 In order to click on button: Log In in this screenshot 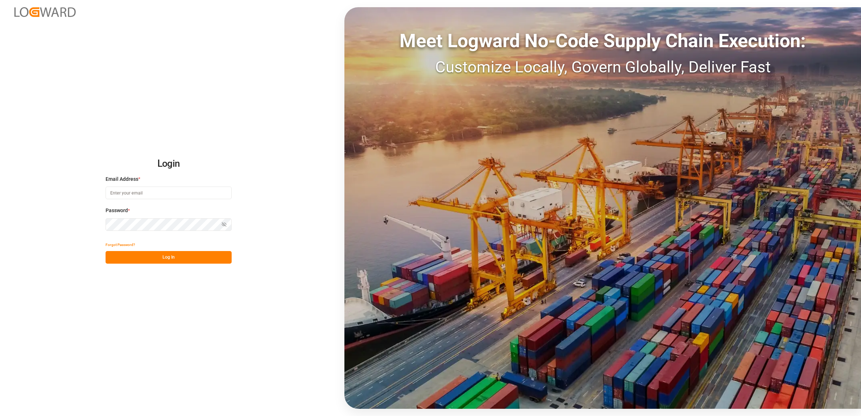, I will do `click(169, 257)`.